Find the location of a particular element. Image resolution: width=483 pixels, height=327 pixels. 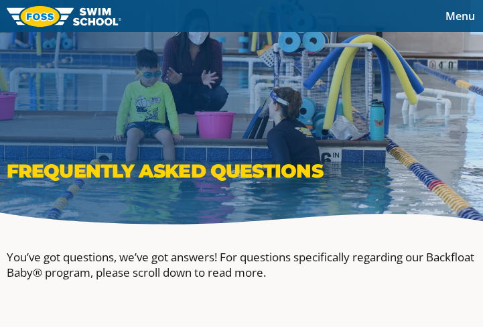

img: FOSS Swim School Logo is located at coordinates (64, 16).